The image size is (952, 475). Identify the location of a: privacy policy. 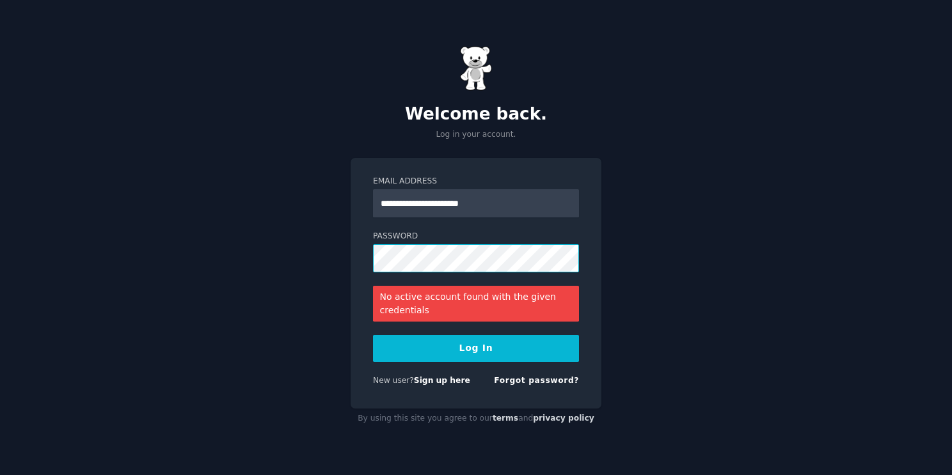
(564, 418).